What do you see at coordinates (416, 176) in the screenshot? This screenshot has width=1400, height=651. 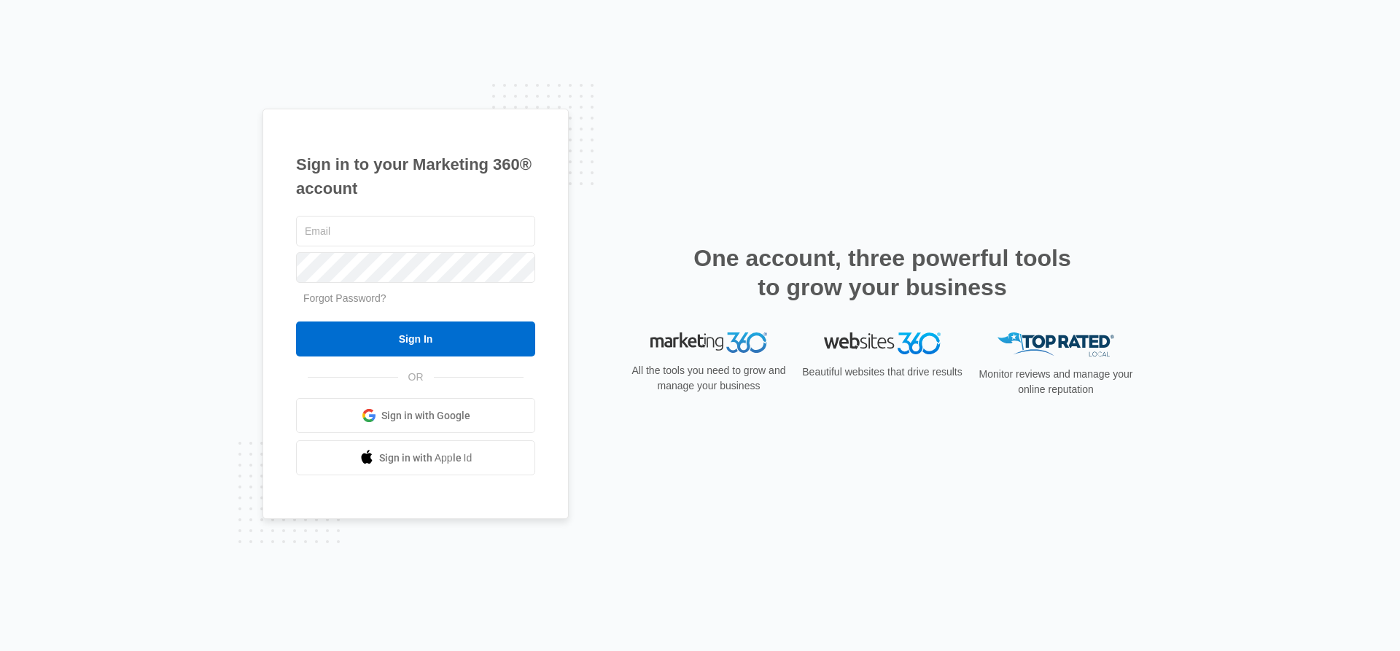 I see `h1: Sign in to your Marketing 360® account` at bounding box center [416, 176].